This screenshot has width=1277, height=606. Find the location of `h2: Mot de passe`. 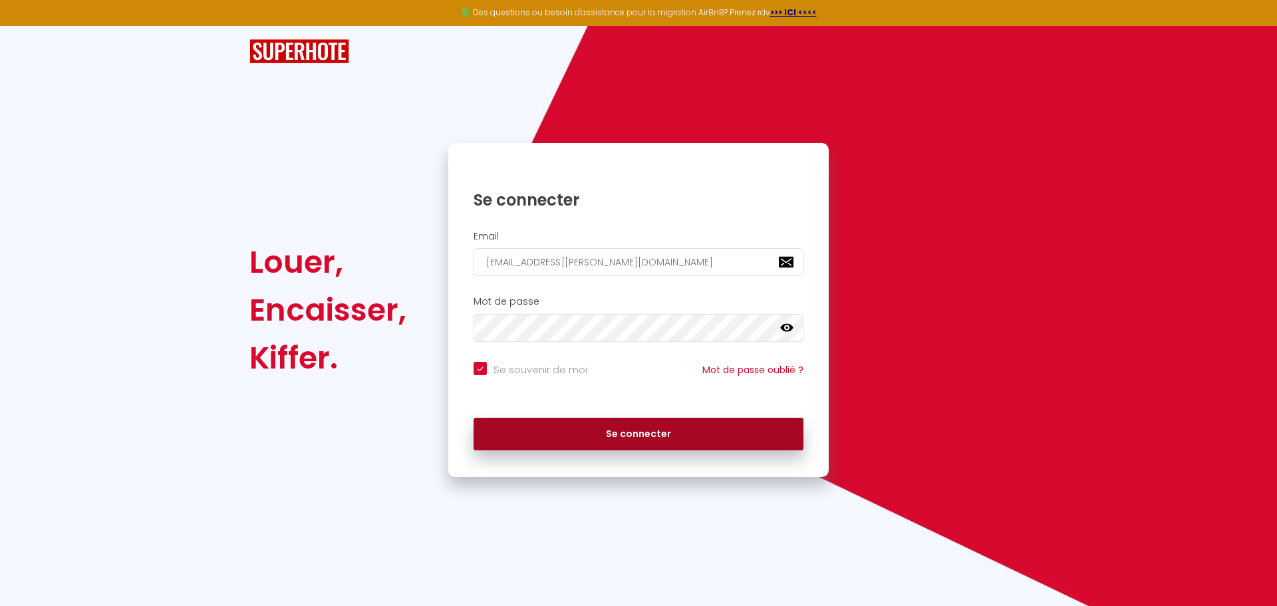

h2: Mot de passe is located at coordinates (638, 301).